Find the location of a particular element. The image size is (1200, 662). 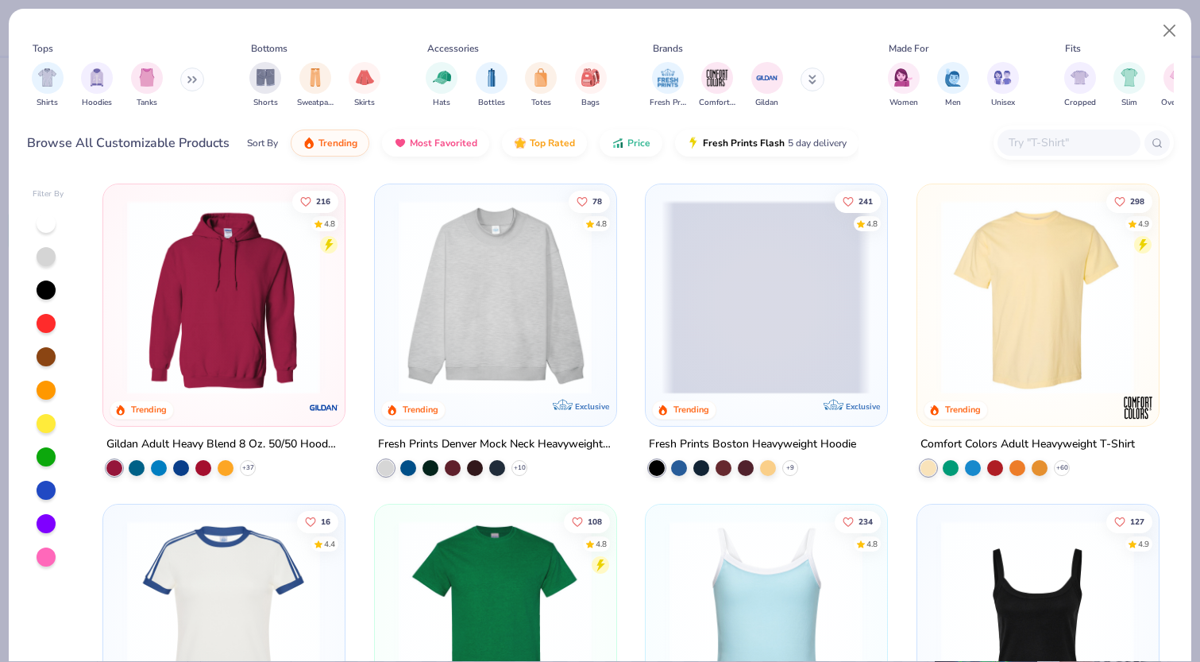

span: Sweatpants is located at coordinates (315, 102).